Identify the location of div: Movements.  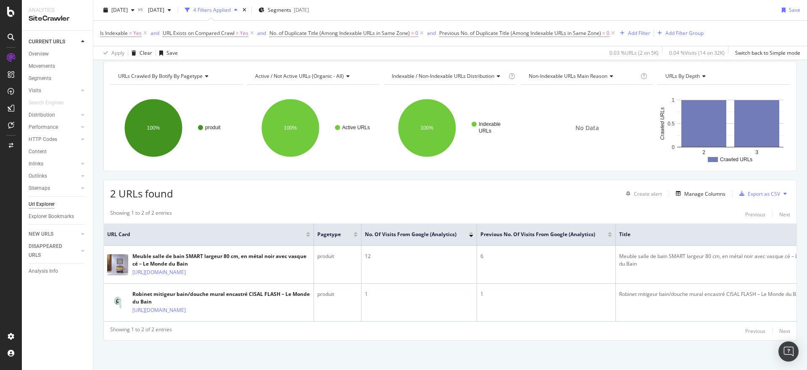
(42, 66).